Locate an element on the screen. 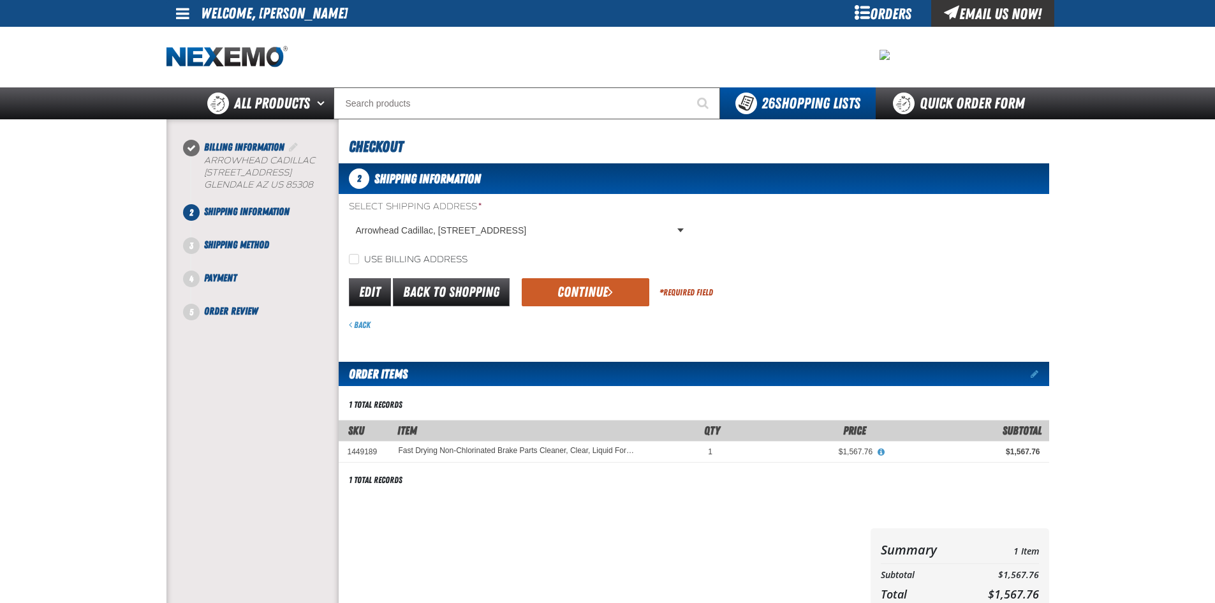  span: Checkout is located at coordinates (376, 147).